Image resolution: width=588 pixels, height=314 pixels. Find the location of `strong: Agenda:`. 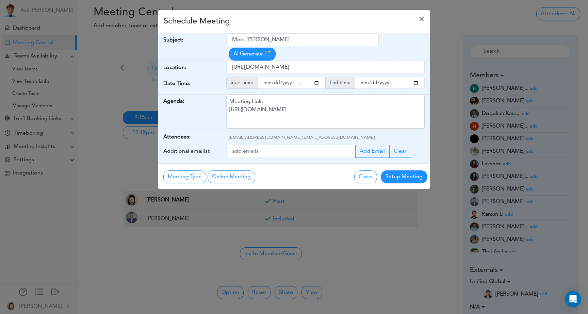

strong: Agenda: is located at coordinates (174, 101).